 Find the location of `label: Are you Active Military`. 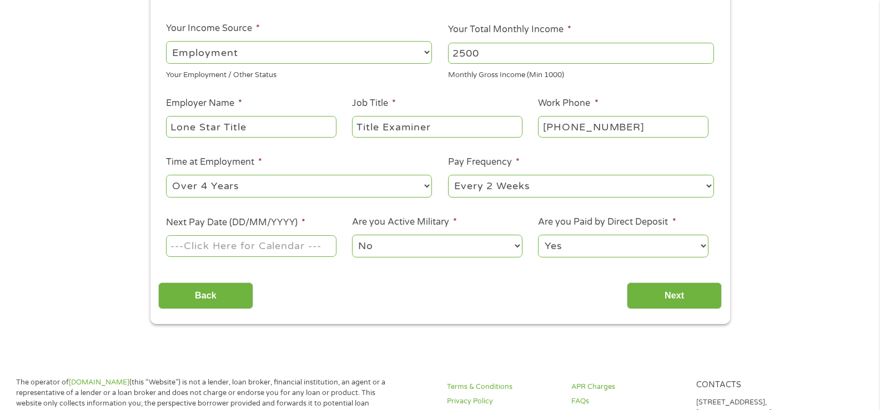

label: Are you Active Military is located at coordinates (404, 222).